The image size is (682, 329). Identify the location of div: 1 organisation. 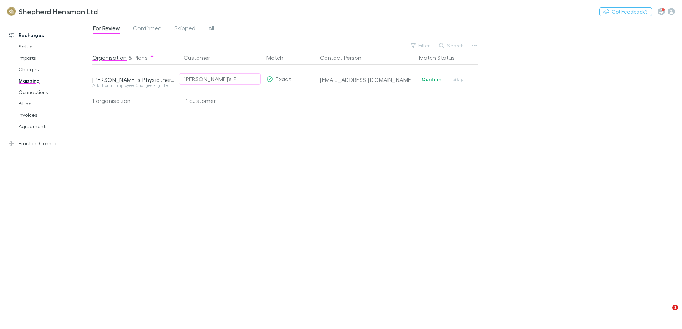
(135, 101).